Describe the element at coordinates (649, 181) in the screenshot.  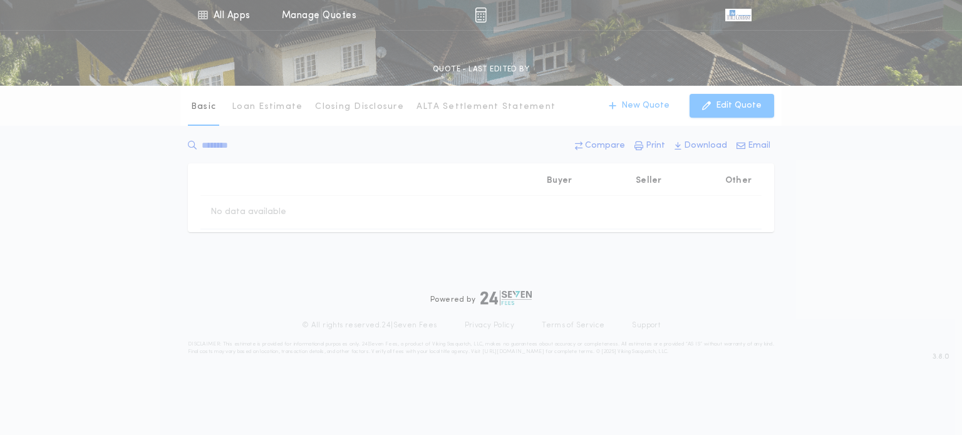
I see `p: Seller` at that location.